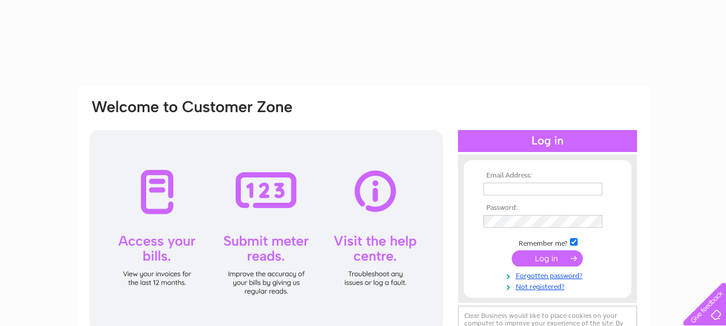 The width and height of the screenshot is (726, 326). What do you see at coordinates (549, 274) in the screenshot?
I see `a: Forgotten password?` at bounding box center [549, 274].